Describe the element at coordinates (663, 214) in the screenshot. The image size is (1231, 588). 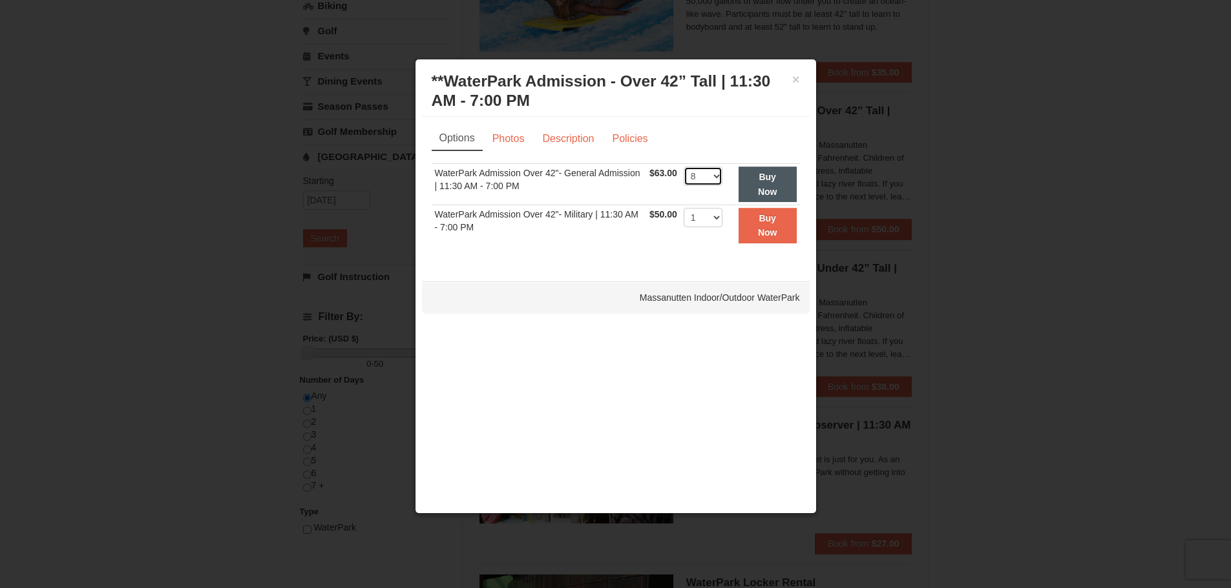
I see `span: $50.00` at that location.